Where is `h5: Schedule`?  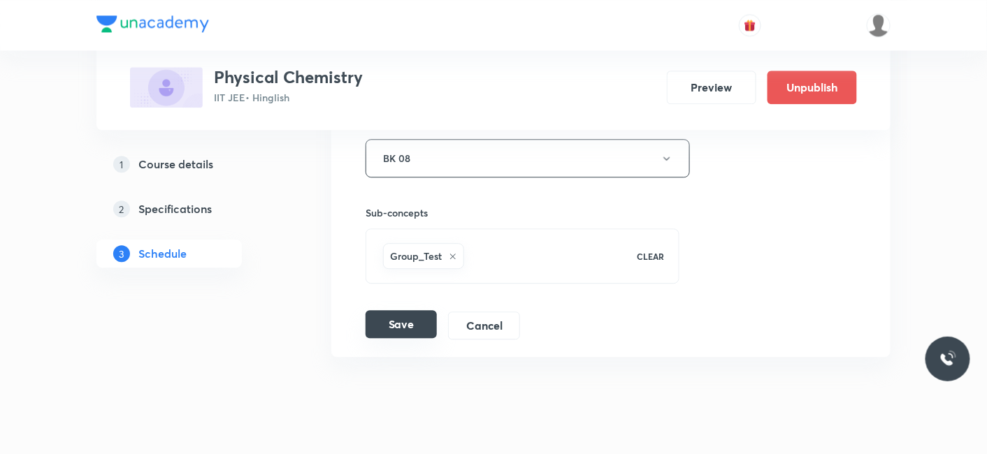 h5: Schedule is located at coordinates (162, 254).